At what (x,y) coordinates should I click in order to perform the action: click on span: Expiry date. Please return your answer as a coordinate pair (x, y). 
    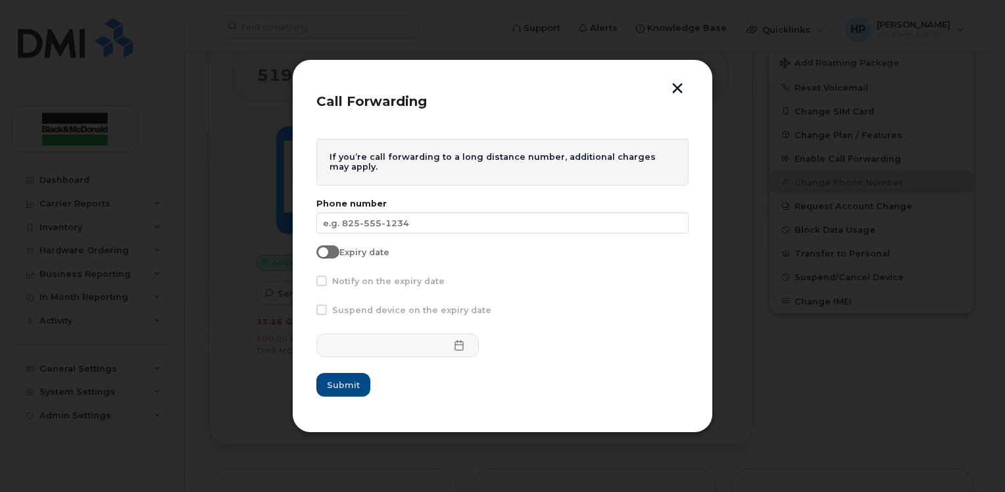
    Looking at the image, I should click on (364, 252).